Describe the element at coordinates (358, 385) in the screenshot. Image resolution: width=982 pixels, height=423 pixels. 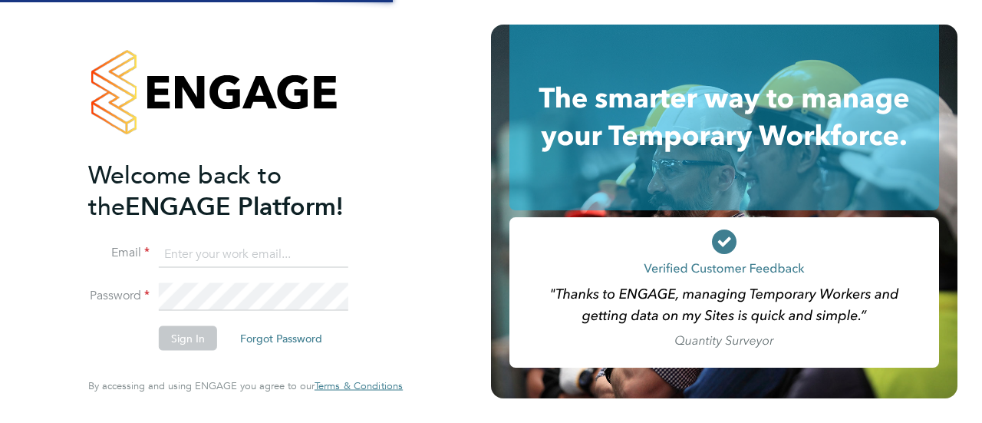
I see `span: Terms & Conditions` at that location.